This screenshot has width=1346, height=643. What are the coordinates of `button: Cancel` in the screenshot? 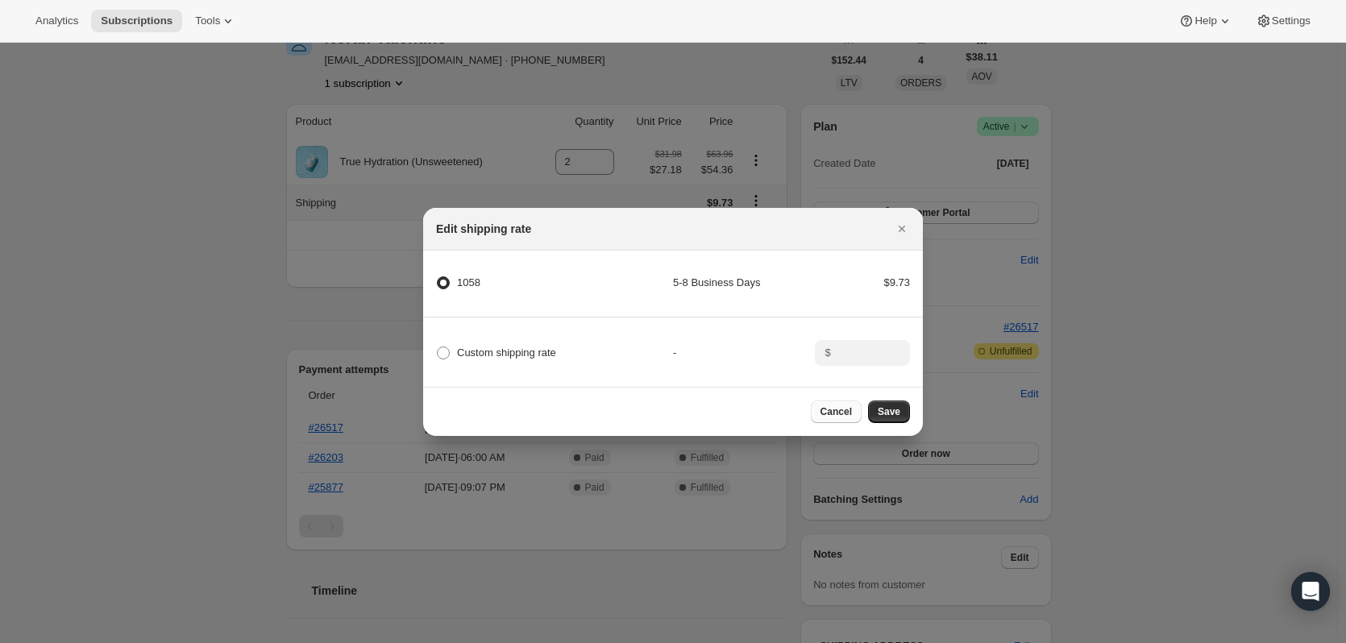 It's located at (836, 412).